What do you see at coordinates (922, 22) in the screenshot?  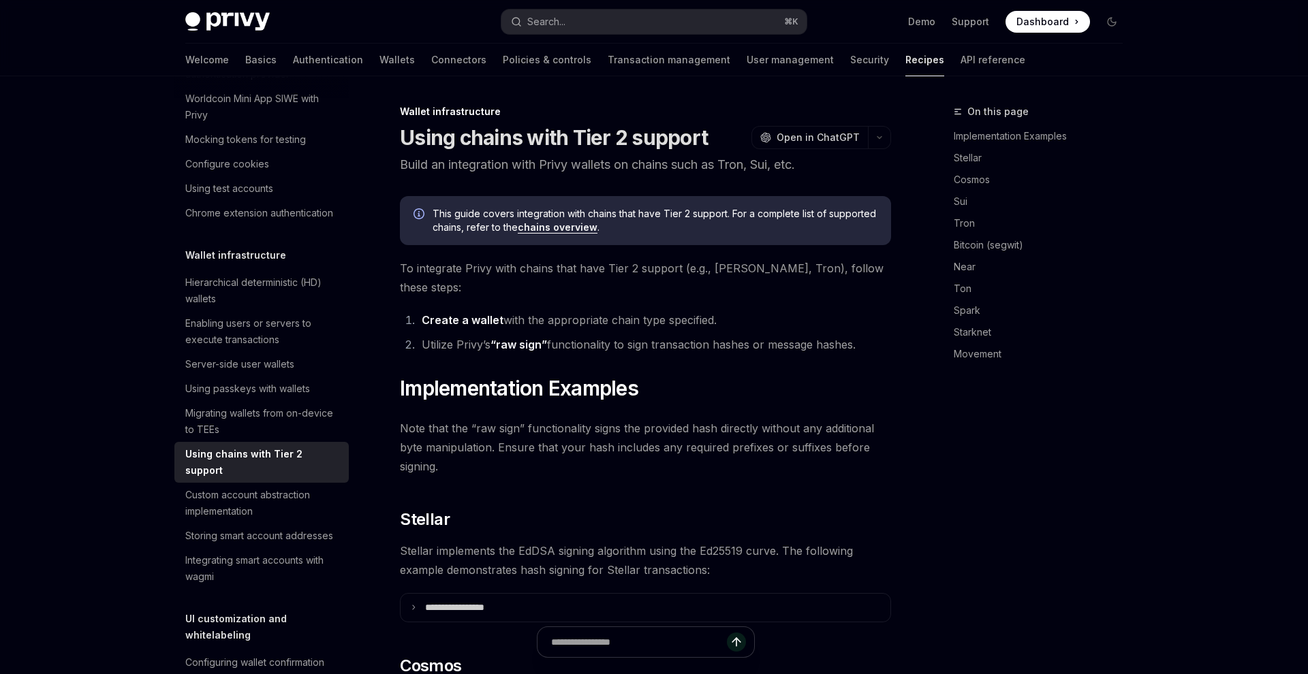 I see `a: Demo` at bounding box center [922, 22].